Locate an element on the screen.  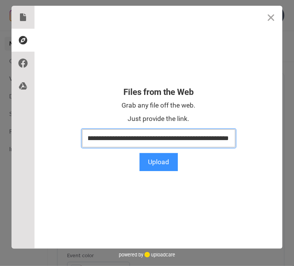
div: Files from the Web is located at coordinates (158, 92).